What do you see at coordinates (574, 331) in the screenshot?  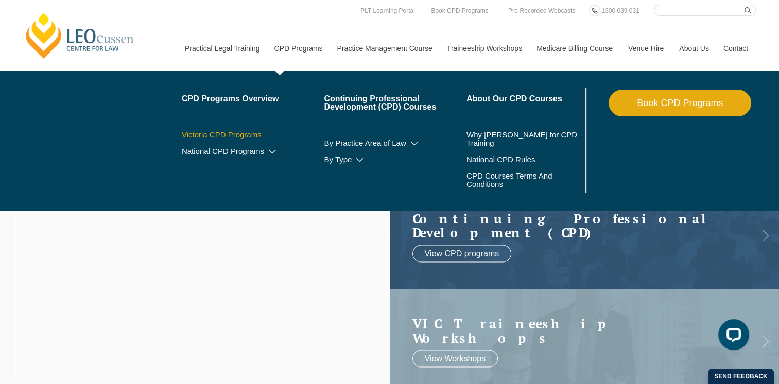 I see `a: VIC Traineeship Workshops` at bounding box center [574, 331].